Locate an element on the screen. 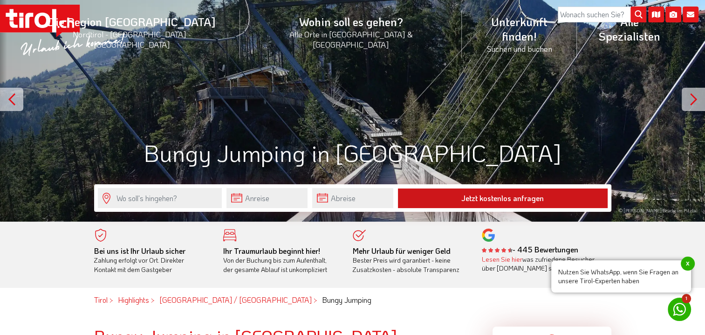 The height and width of the screenshot is (335, 705). a: Lesen Sie hier is located at coordinates (502, 259).